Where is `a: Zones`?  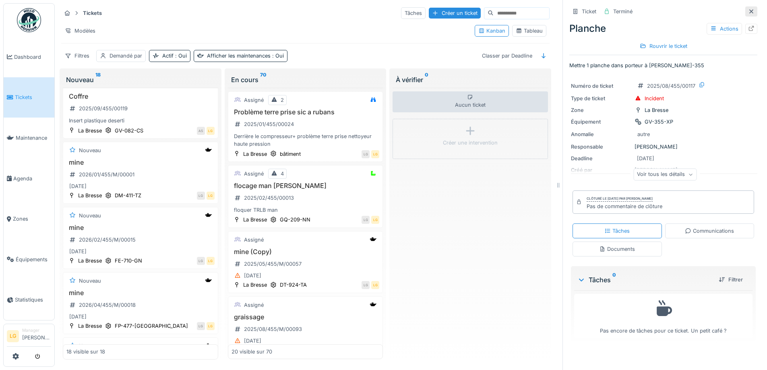 a: Zones is located at coordinates (29, 219).